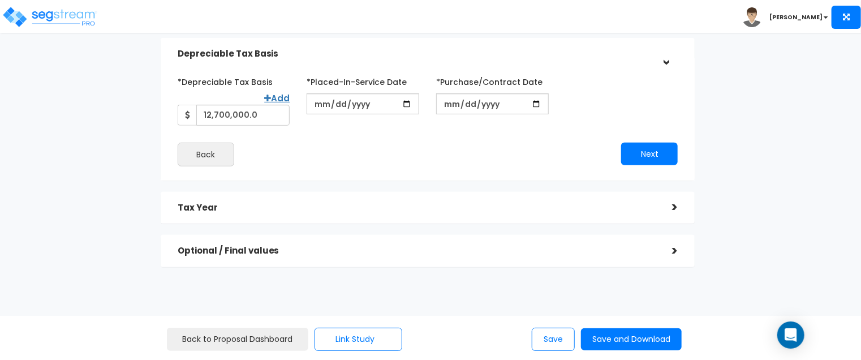 The image size is (861, 360). Describe the element at coordinates (358, 339) in the screenshot. I see `button: Link Study` at that location.